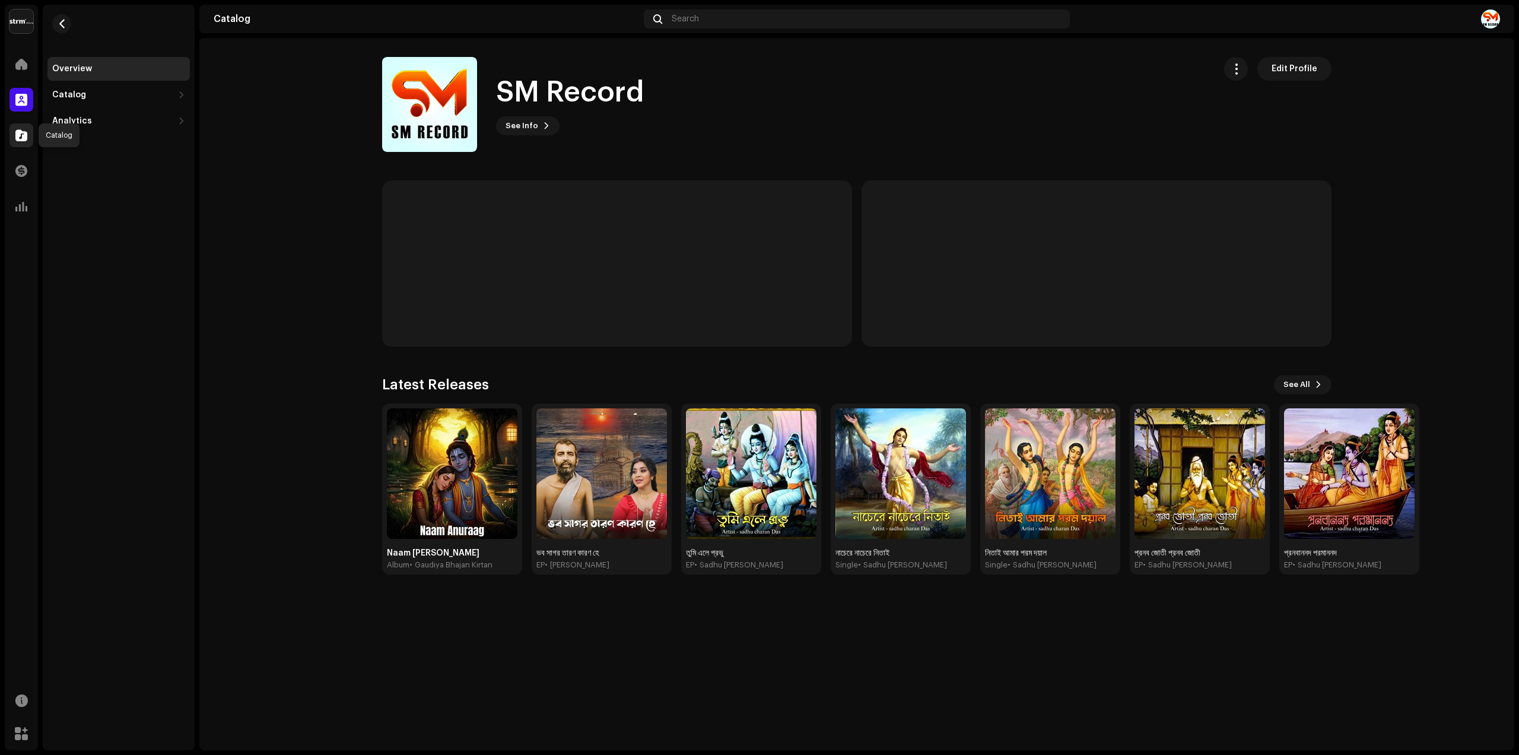  Describe the element at coordinates (21, 21) in the screenshot. I see `img: 408b884b-546b-4518-8448-1008f9c76b02` at that location.